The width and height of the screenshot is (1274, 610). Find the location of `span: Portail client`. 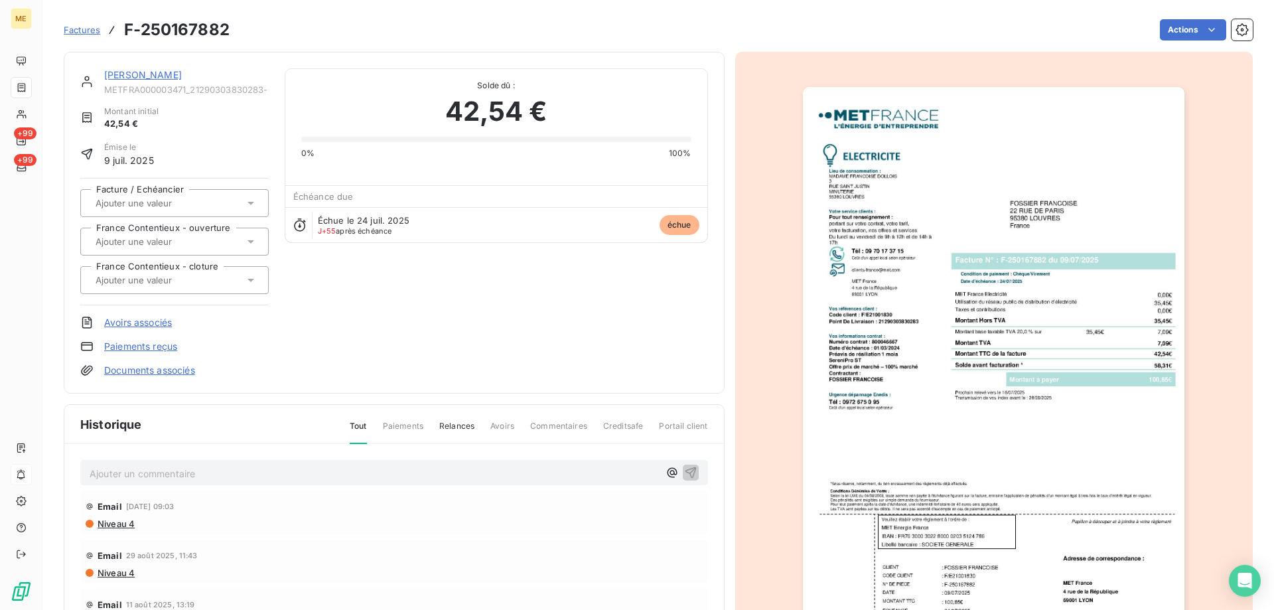

span: Portail client is located at coordinates (683, 431).